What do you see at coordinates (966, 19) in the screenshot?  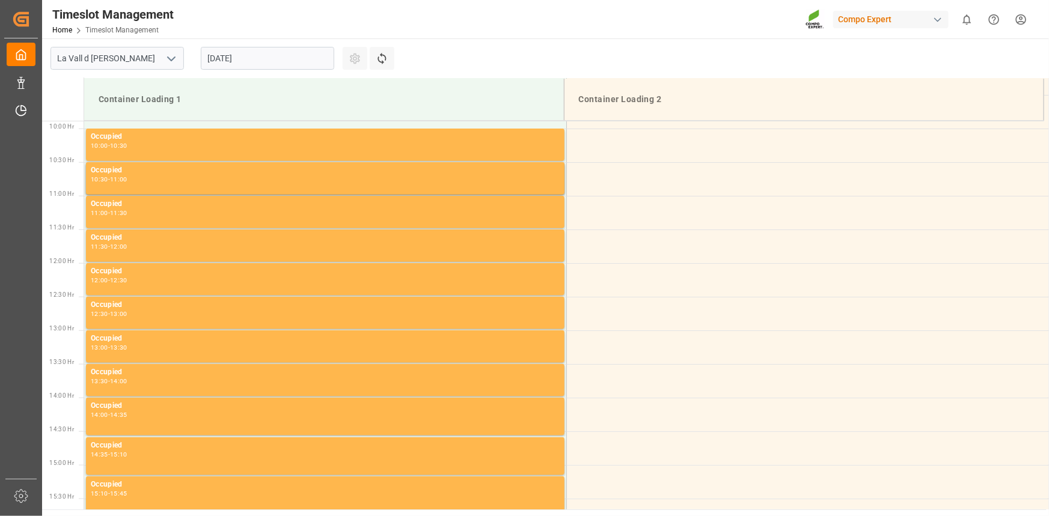 I see `button: show 0 new notifications` at bounding box center [966, 19].